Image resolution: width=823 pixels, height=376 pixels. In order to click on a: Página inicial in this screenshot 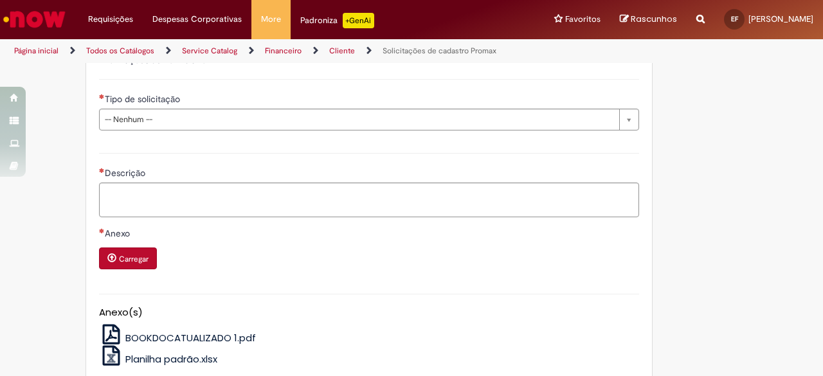, I will do `click(36, 51)`.